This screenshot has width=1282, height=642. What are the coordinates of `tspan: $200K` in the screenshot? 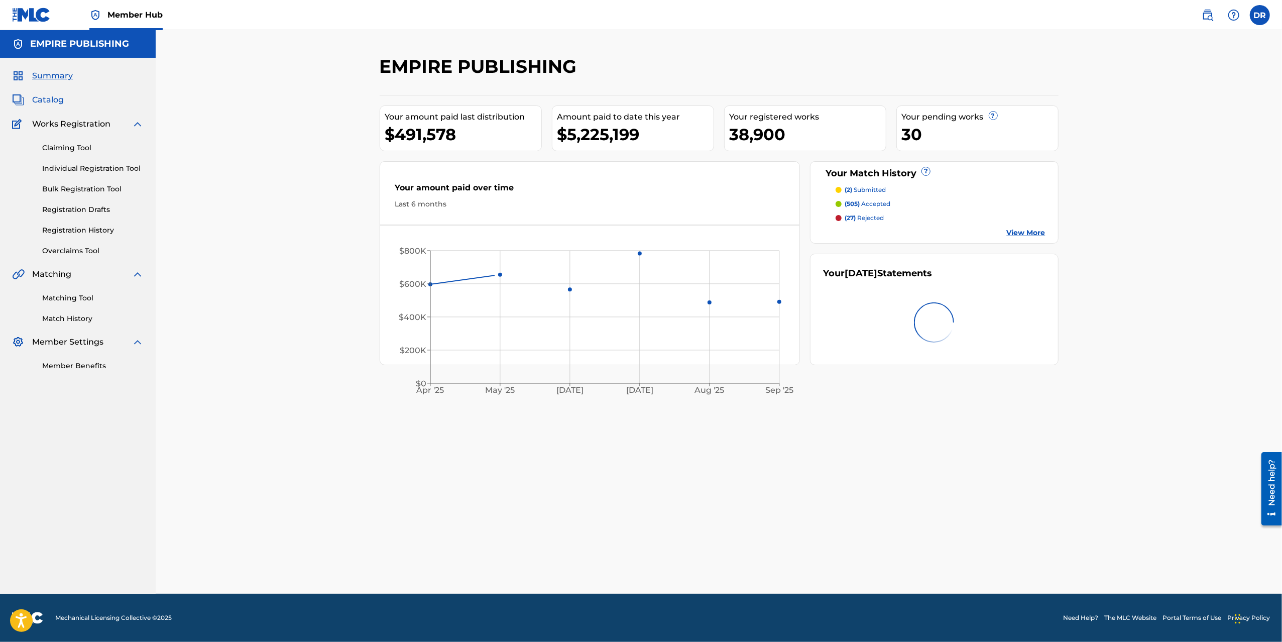 It's located at (413, 350).